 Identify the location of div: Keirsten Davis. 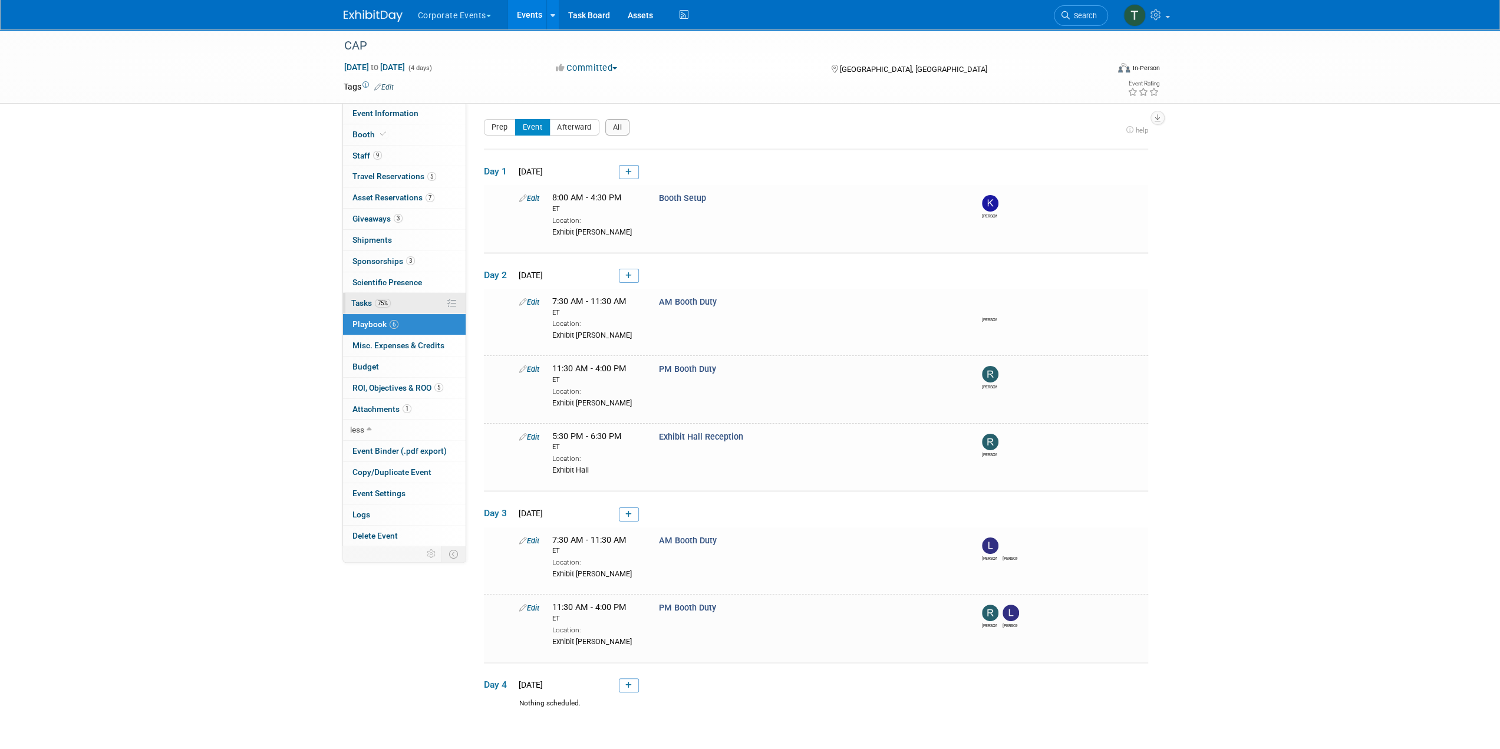
(989, 215).